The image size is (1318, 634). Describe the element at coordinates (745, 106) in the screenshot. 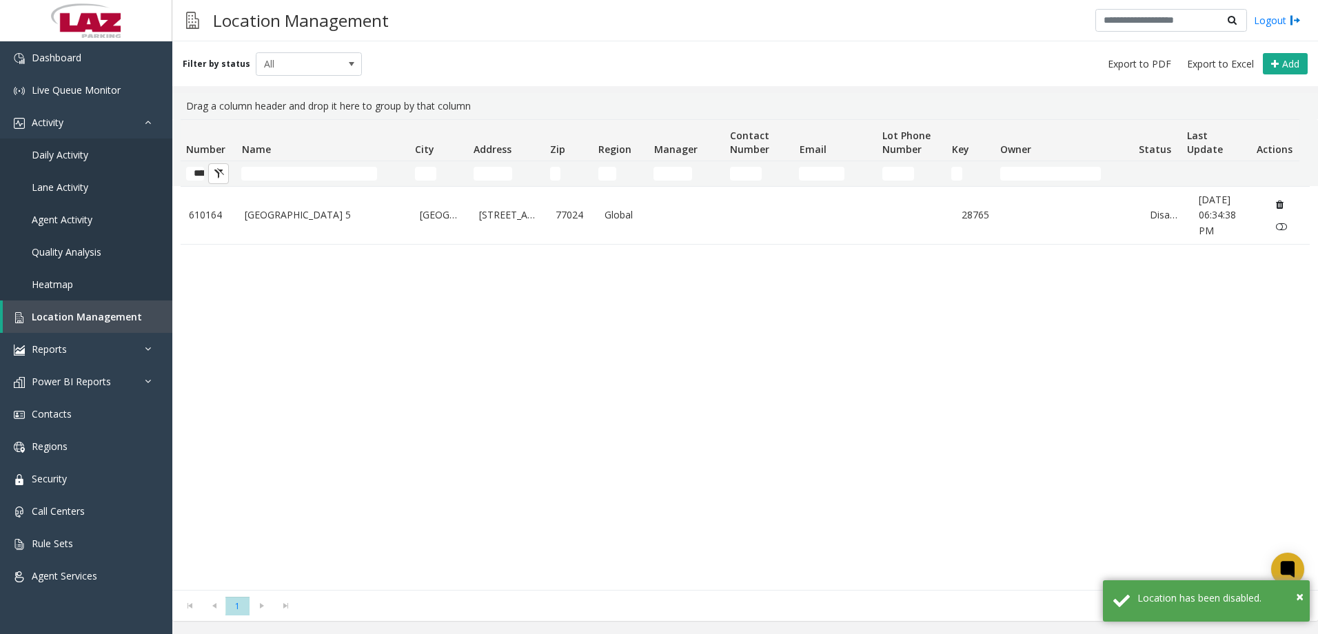

I see `div: Drag a column header and drop it here to group by that column` at that location.